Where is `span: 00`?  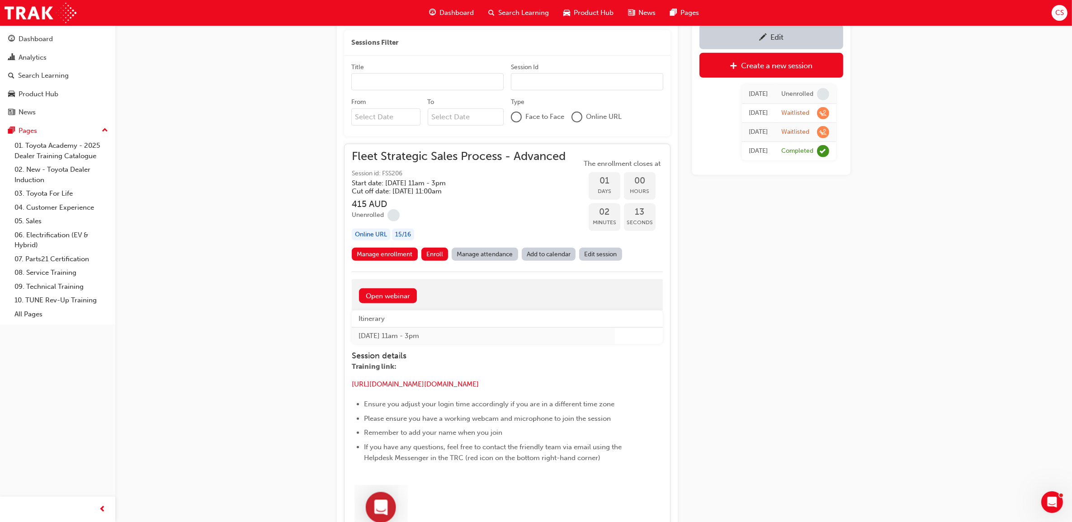 span: 00 is located at coordinates (640, 181).